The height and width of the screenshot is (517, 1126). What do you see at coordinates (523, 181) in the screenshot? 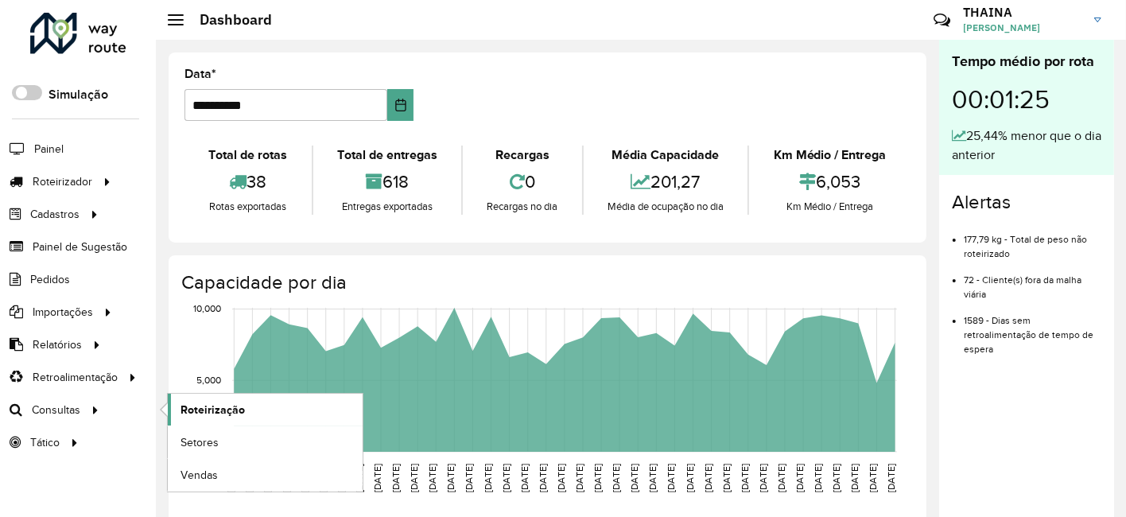
I see `div: 0` at bounding box center [523, 181].